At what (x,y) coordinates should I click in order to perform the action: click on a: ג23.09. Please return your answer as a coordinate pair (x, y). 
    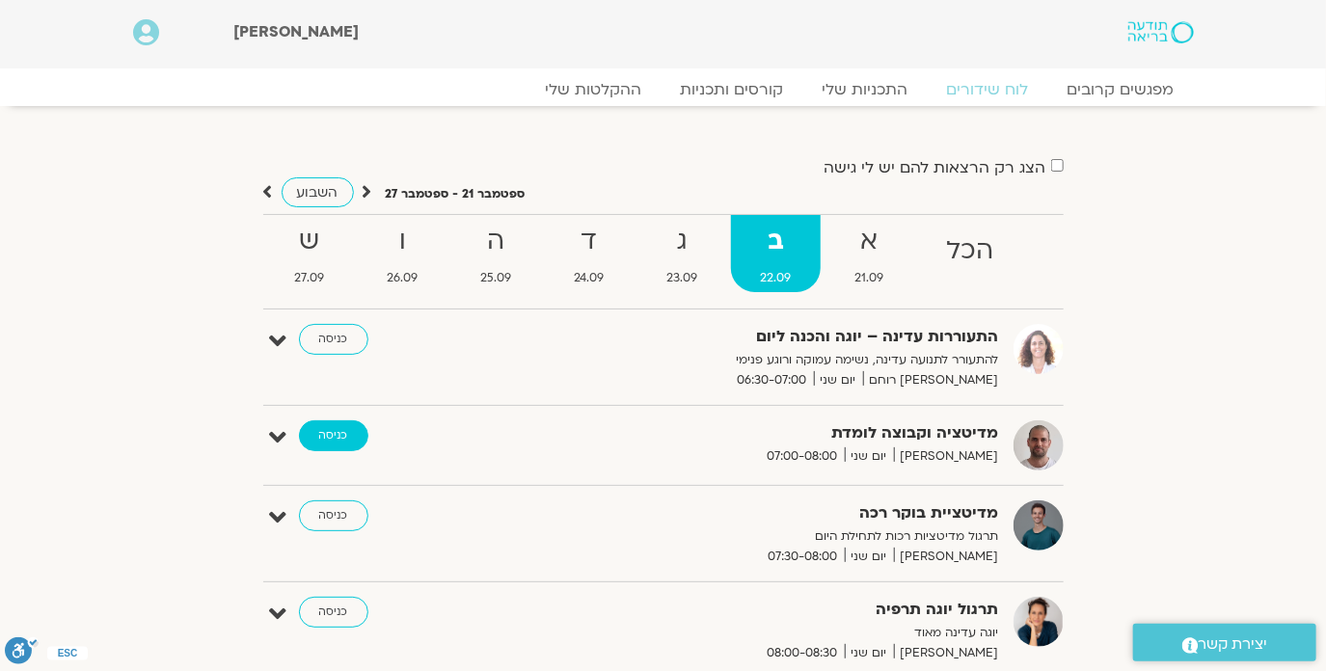
    Looking at the image, I should click on (682, 254).